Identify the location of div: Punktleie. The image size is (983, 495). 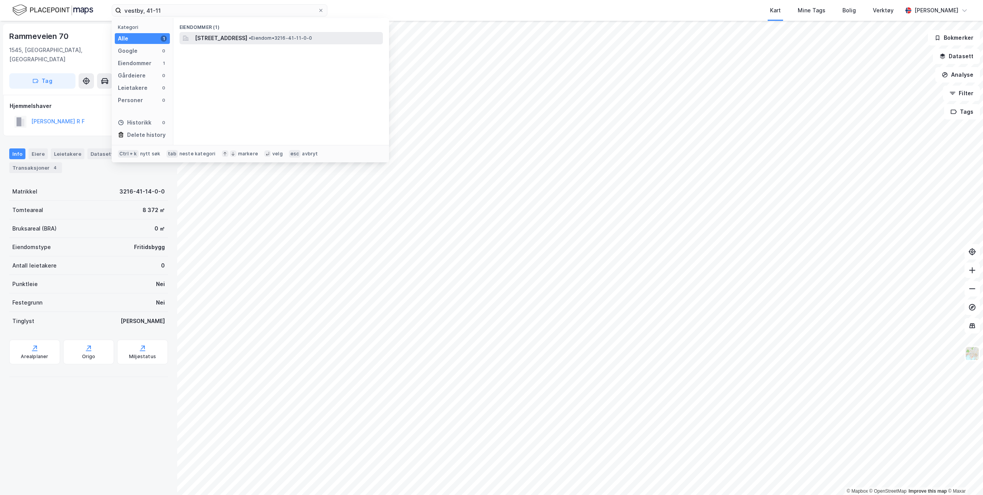
(25, 284).